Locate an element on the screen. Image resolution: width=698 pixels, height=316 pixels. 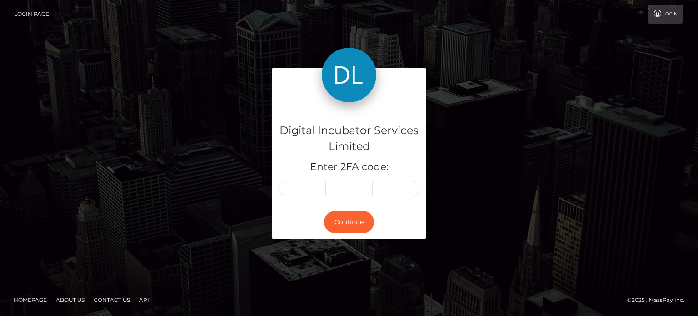
a: Contact Us is located at coordinates (112, 299).